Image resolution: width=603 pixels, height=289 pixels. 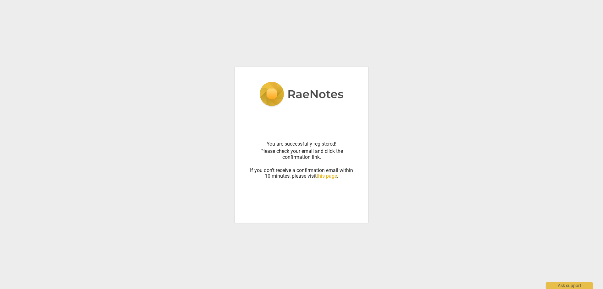 I want to click on div: If you don't receive a confirmation email within 10 minutes, please visit ., so click(x=301, y=170).